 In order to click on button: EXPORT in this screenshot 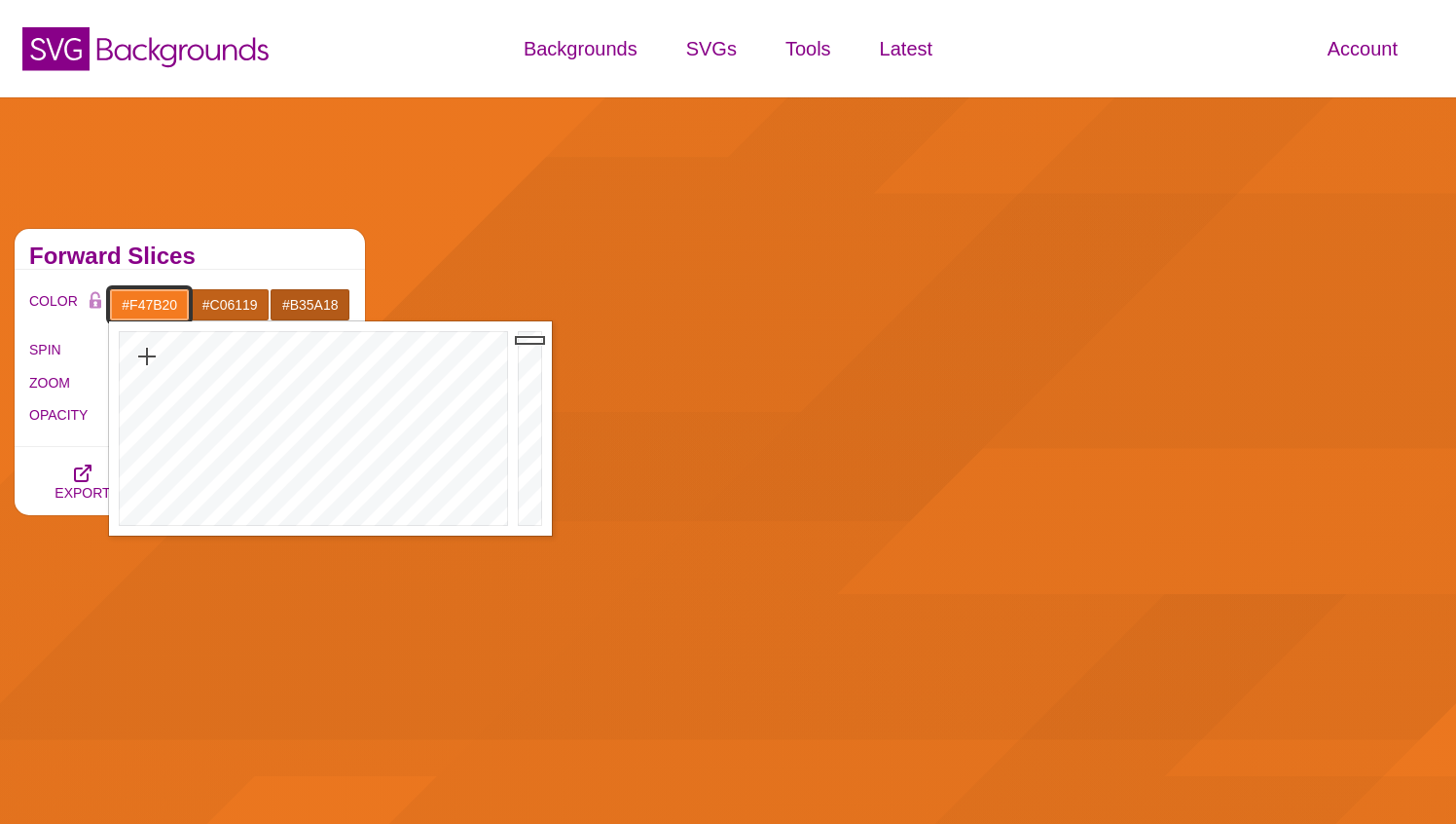, I will do `click(83, 481)`.